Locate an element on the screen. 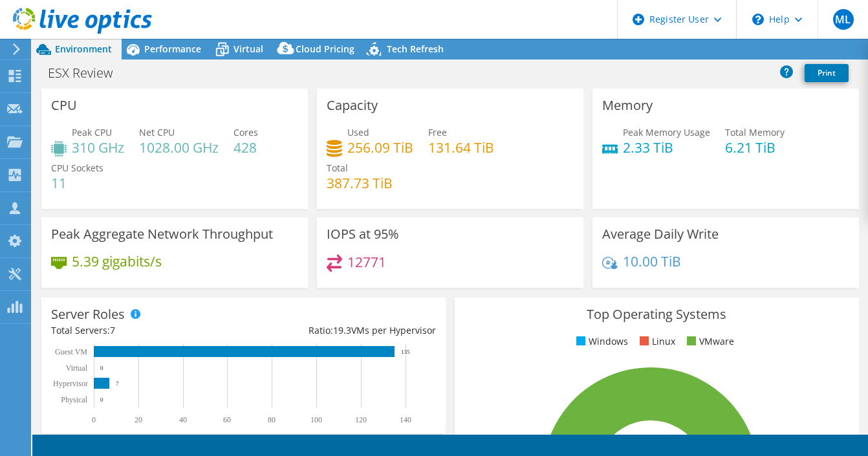 This screenshot has height=456, width=868. span: Total Memory is located at coordinates (755, 132).